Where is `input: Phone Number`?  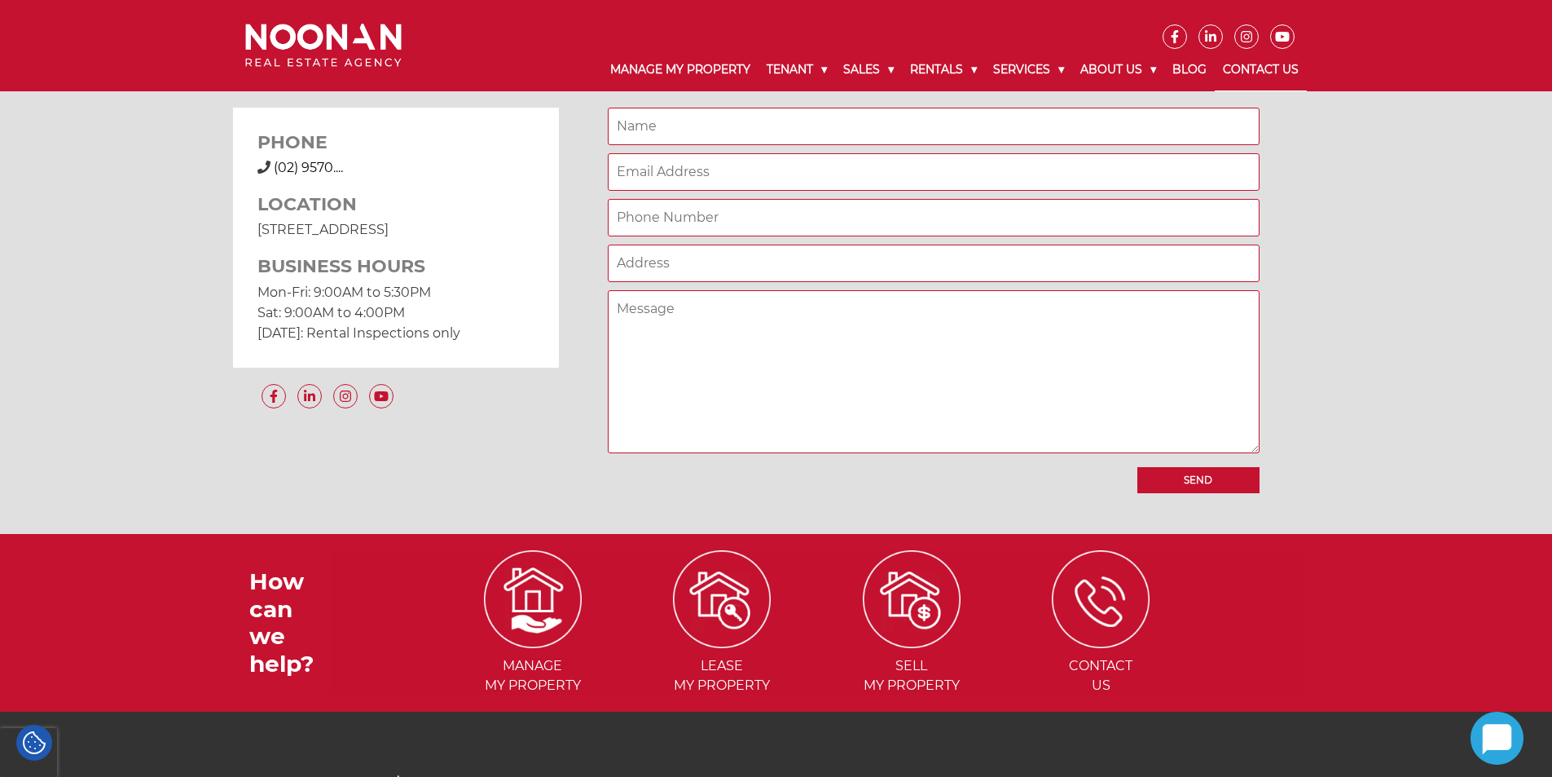
input: Phone Number is located at coordinates (934, 218).